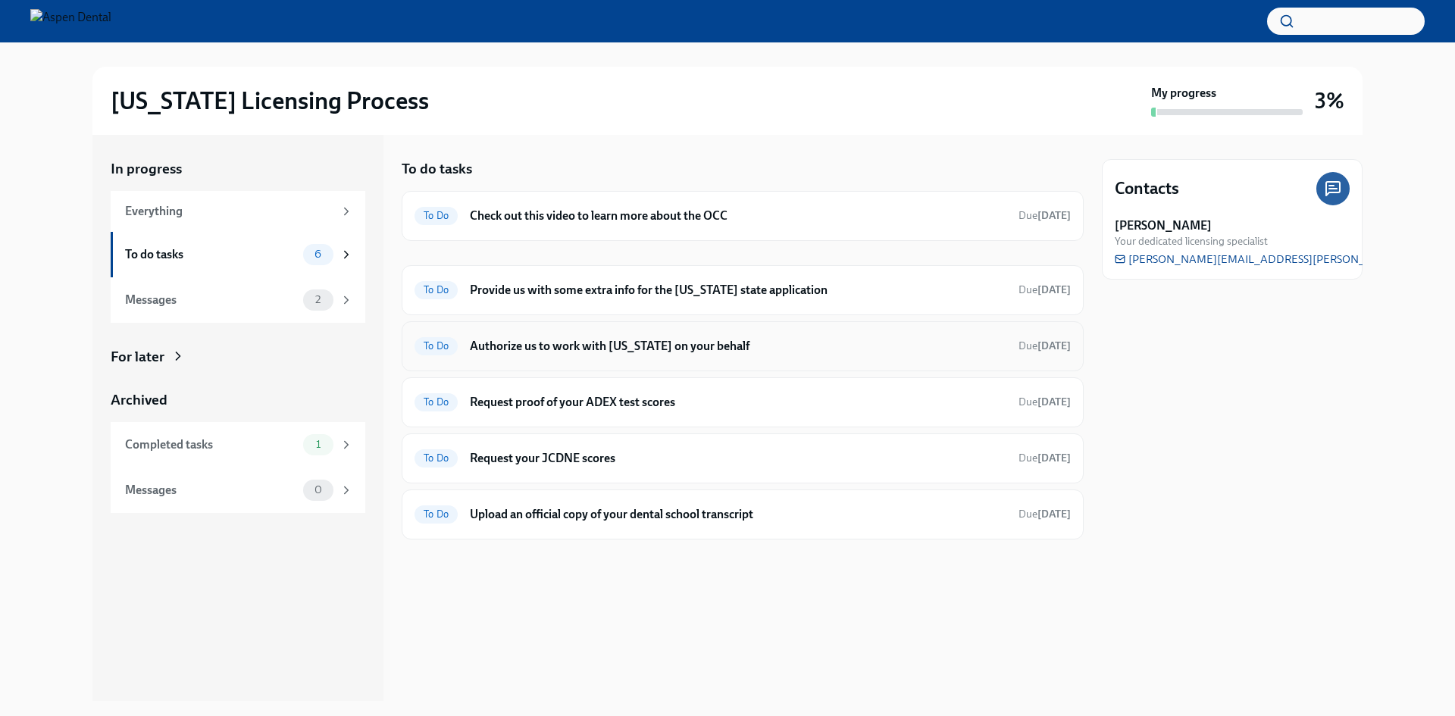 Image resolution: width=1455 pixels, height=716 pixels. Describe the element at coordinates (738, 514) in the screenshot. I see `h6: Upload an official copy of your dental school transcript` at that location.